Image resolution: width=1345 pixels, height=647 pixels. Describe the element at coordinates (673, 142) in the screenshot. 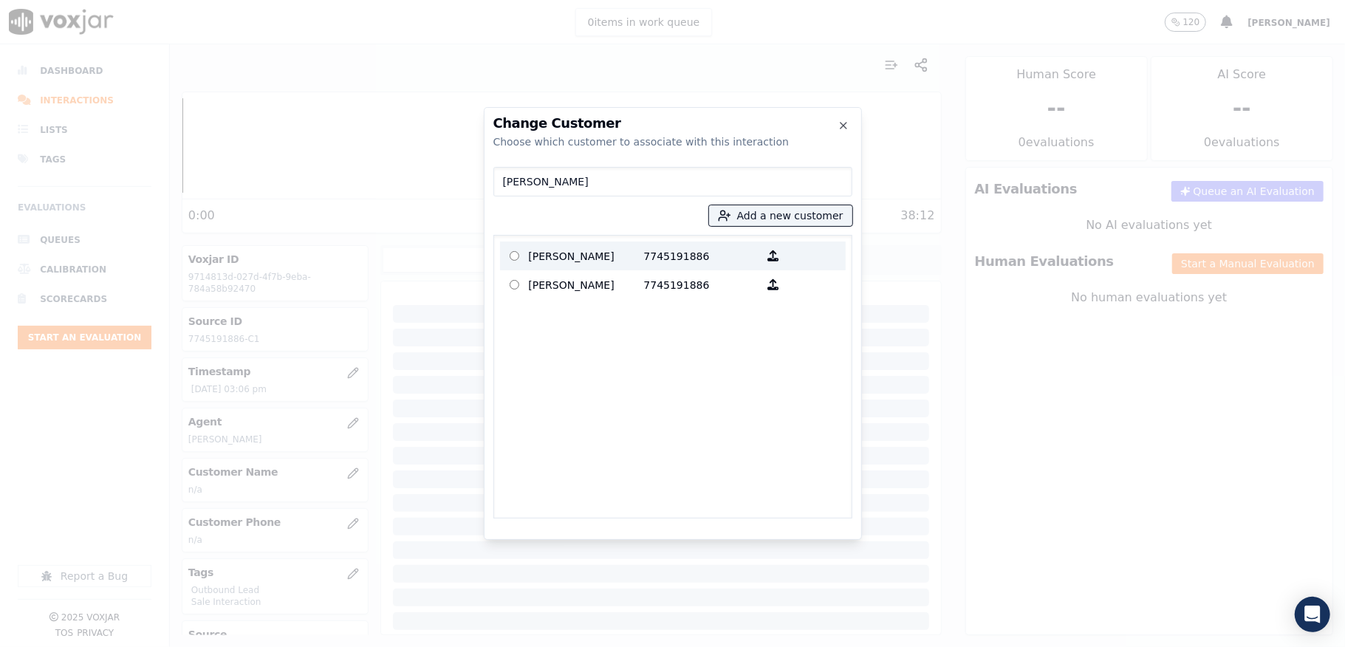

I see `div: Choose which customer to associate with this interaction` at that location.